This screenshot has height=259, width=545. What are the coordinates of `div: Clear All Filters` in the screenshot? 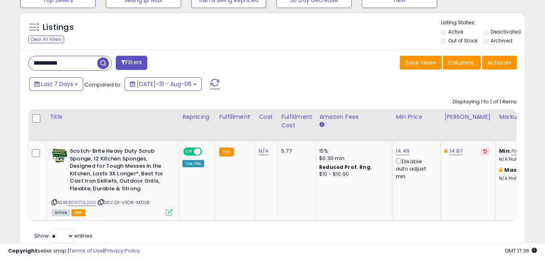 It's located at (46, 39).